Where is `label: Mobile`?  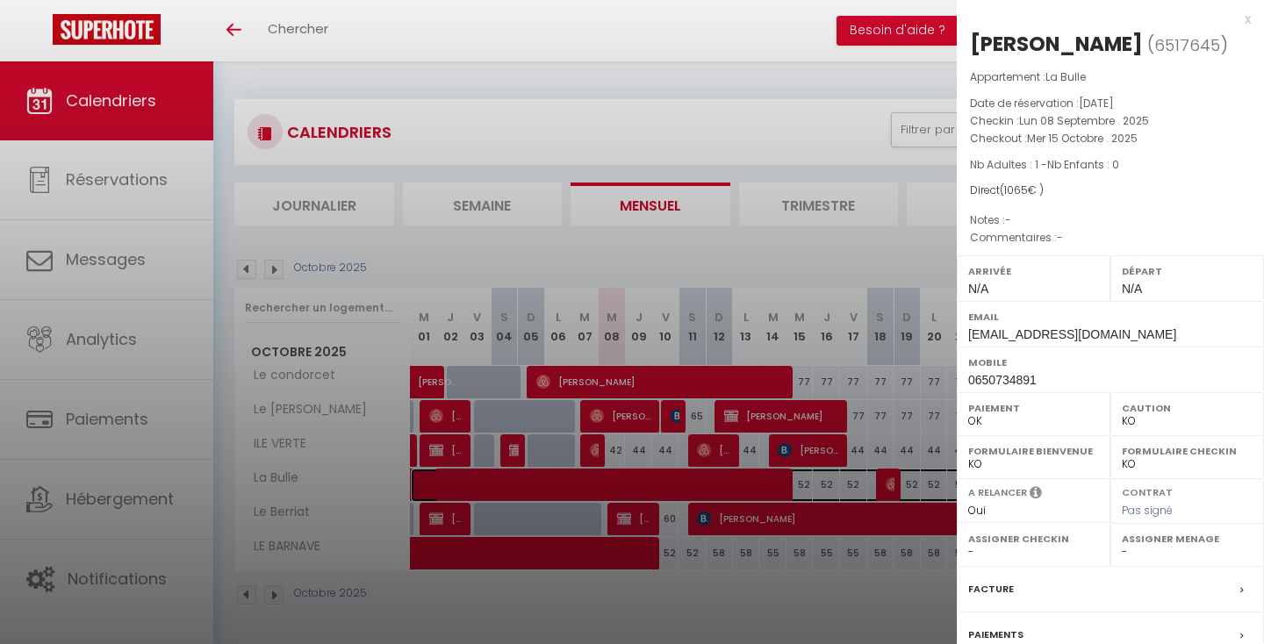
label: Mobile is located at coordinates (1110, 362).